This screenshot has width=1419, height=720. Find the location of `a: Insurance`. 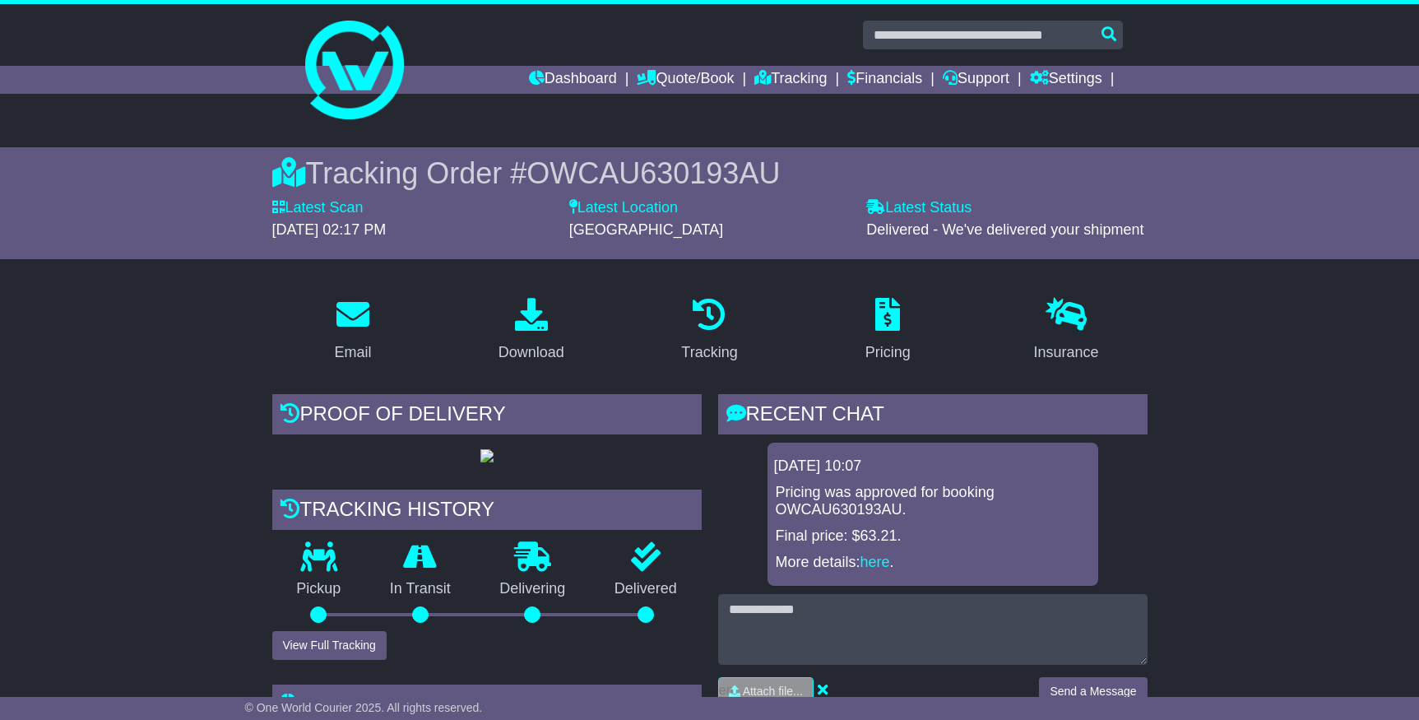

a: Insurance is located at coordinates (1066, 331).